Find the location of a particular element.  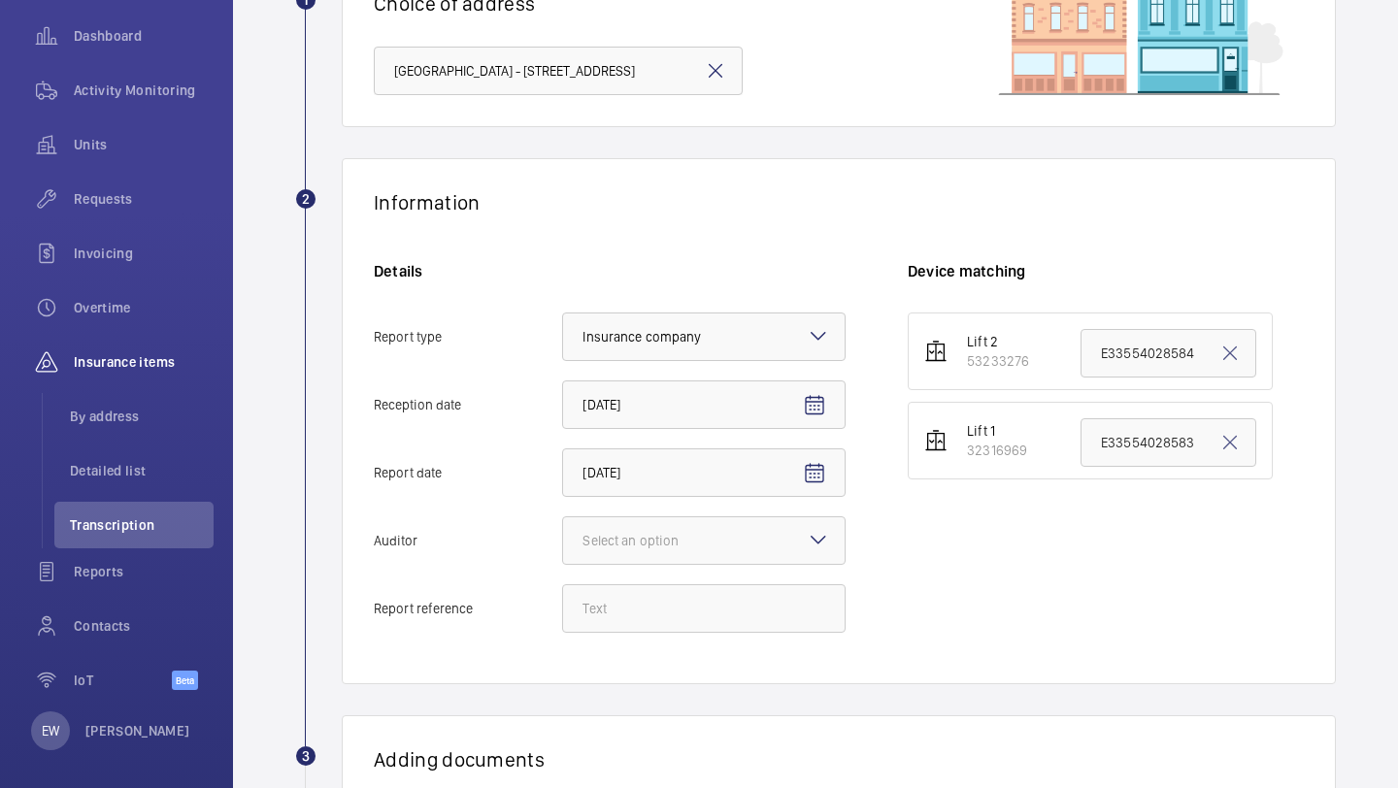

span: IoT is located at coordinates (122, 681).